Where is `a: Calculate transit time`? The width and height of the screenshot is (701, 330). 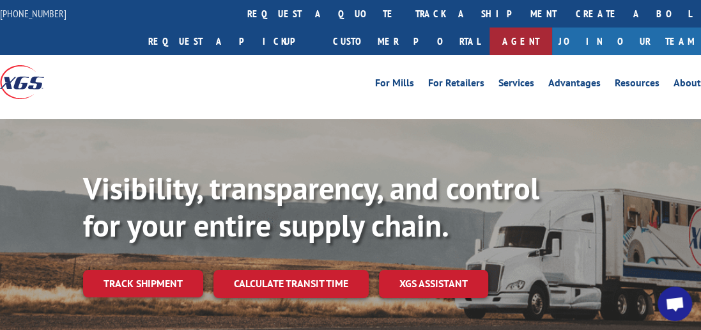
a: Calculate transit time is located at coordinates (291, 283).